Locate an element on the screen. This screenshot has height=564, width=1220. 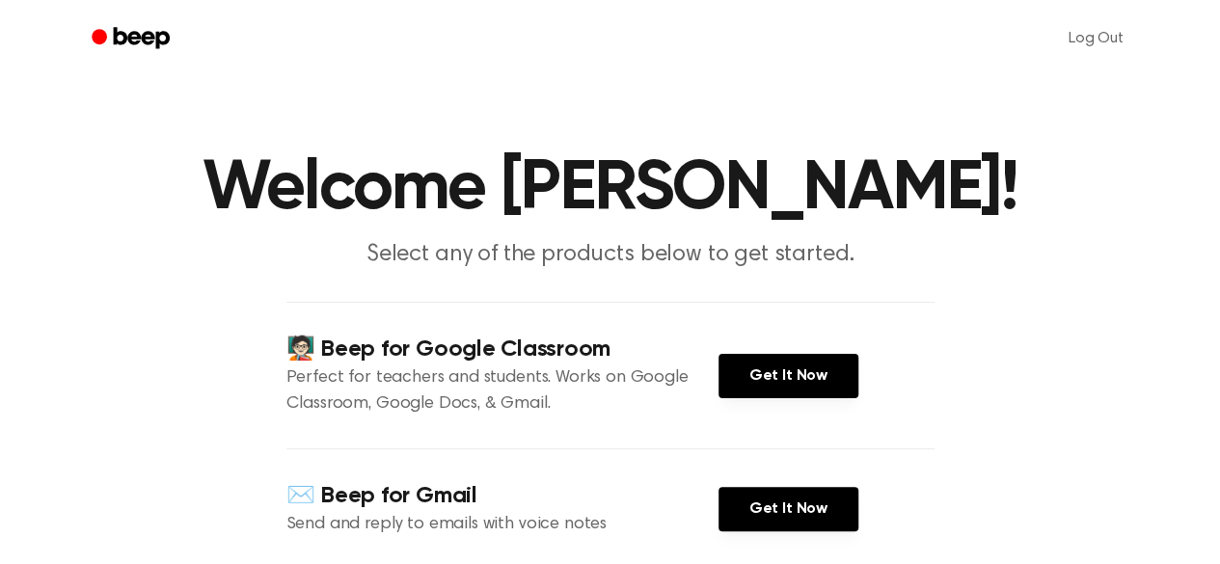
p: Send and reply to emails with voice notes is located at coordinates (502, 525).